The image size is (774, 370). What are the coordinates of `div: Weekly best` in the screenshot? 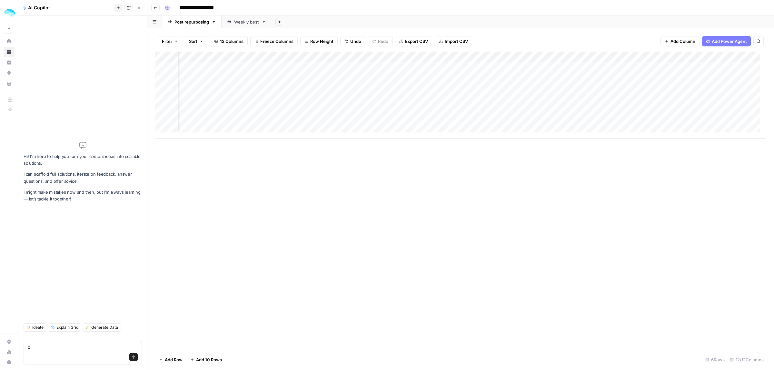 It's located at (246, 22).